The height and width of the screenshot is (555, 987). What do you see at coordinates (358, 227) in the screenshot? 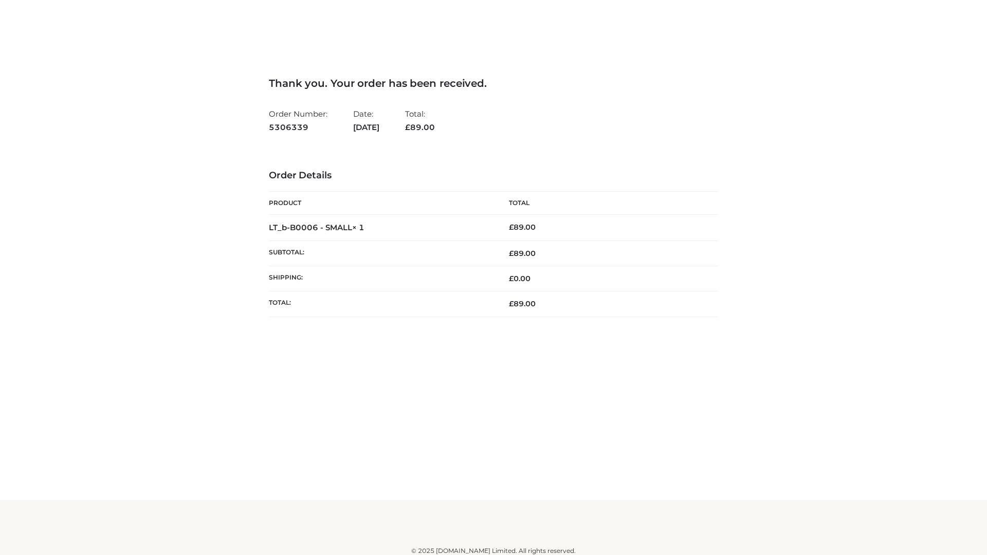
I see `strong: × 1` at bounding box center [358, 227].